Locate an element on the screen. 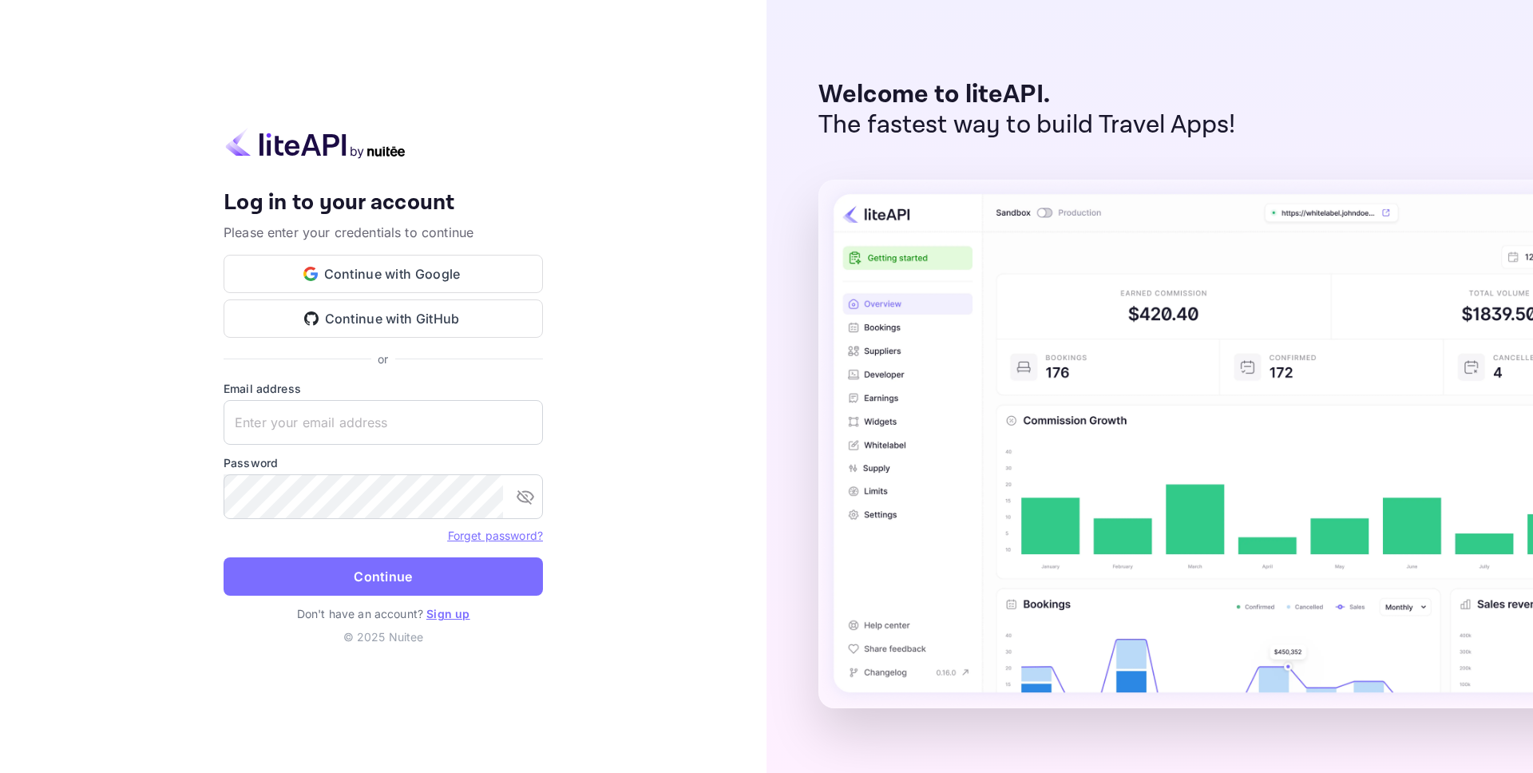  input: Enter your email address is located at coordinates (383, 422).